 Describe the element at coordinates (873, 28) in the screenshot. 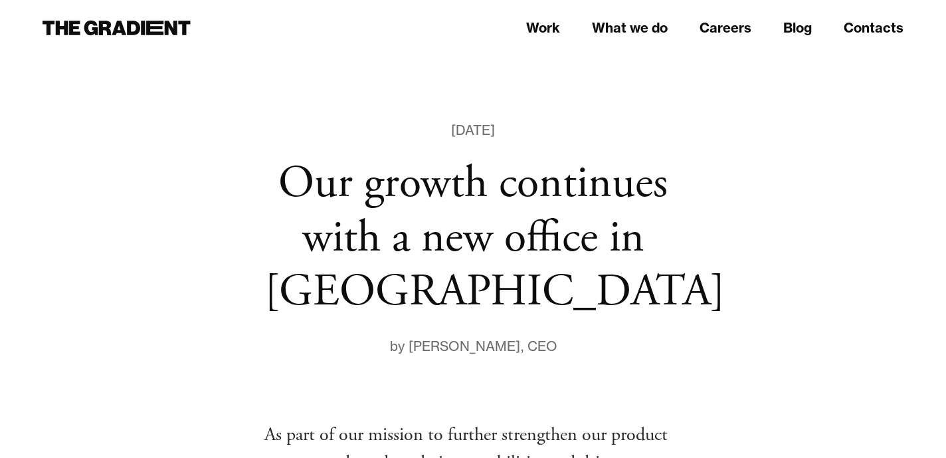

I see `a: Contacts` at that location.